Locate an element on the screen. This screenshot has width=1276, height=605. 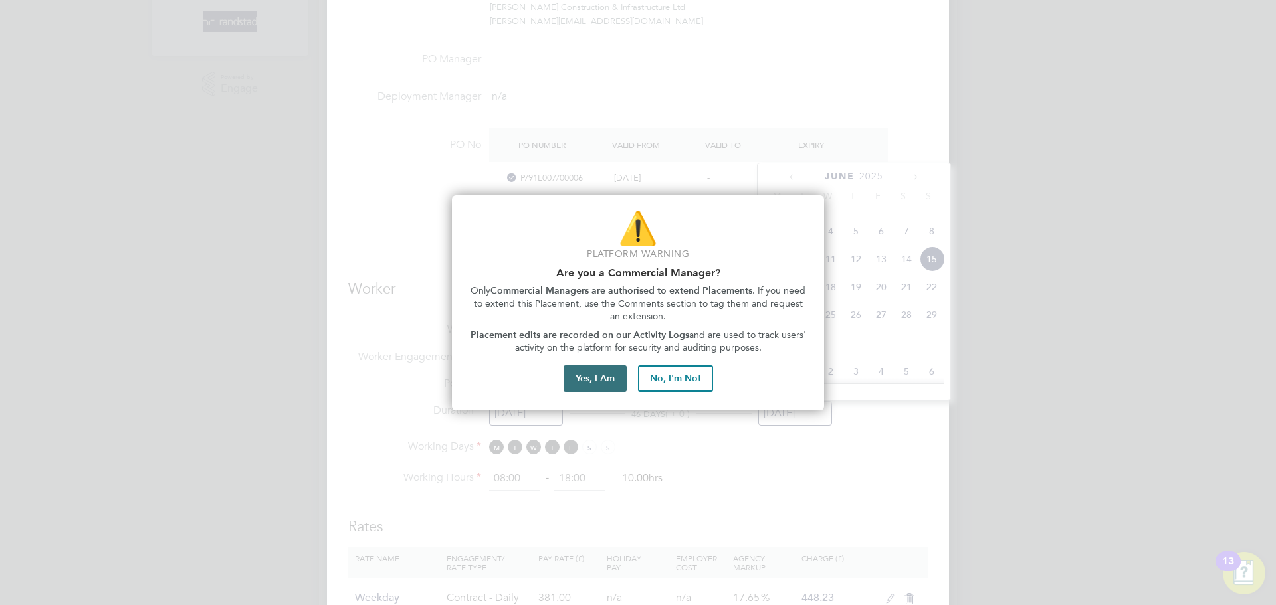
strong: Placement edits are recorded on our Activity Logs is located at coordinates (579, 335).